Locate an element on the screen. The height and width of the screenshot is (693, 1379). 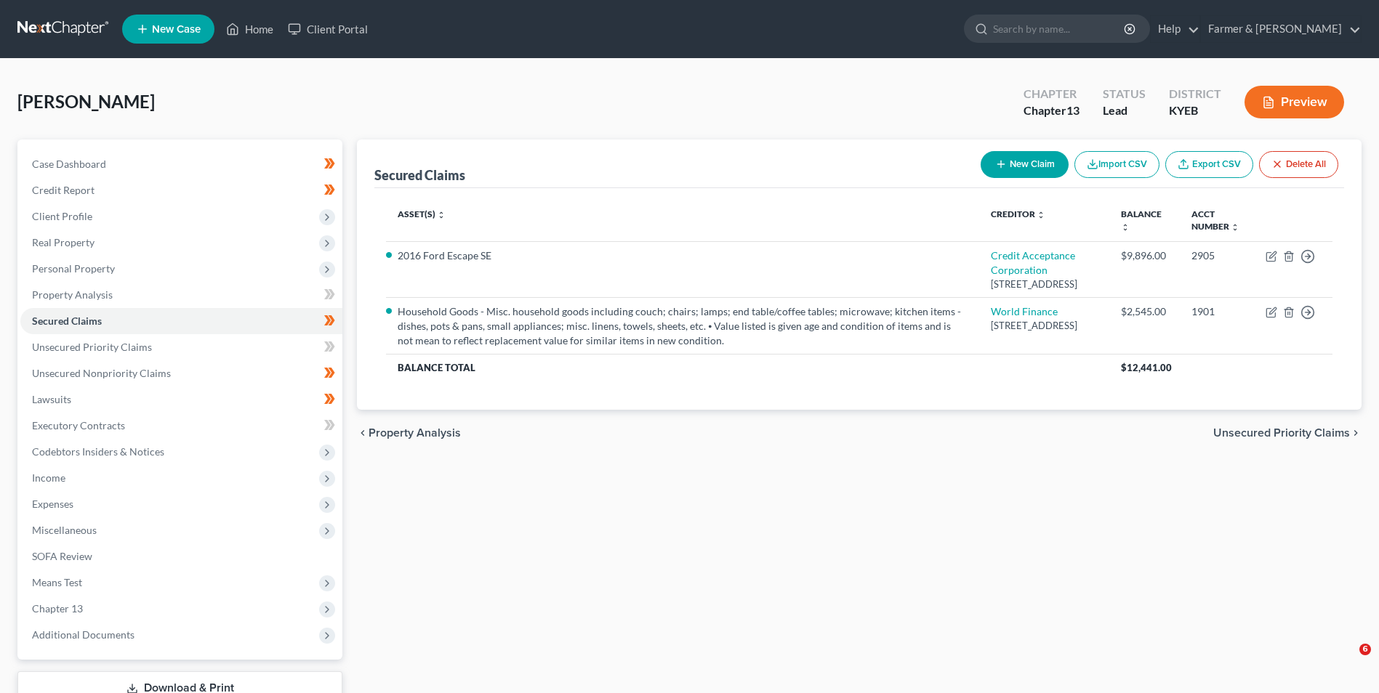
a: Help is located at coordinates (1174, 29).